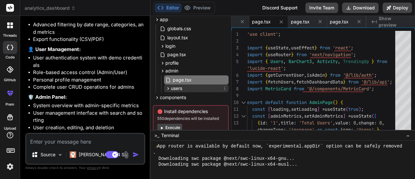 The height and width of the screenshot is (179, 415). I want to click on span: value, so click(342, 123).